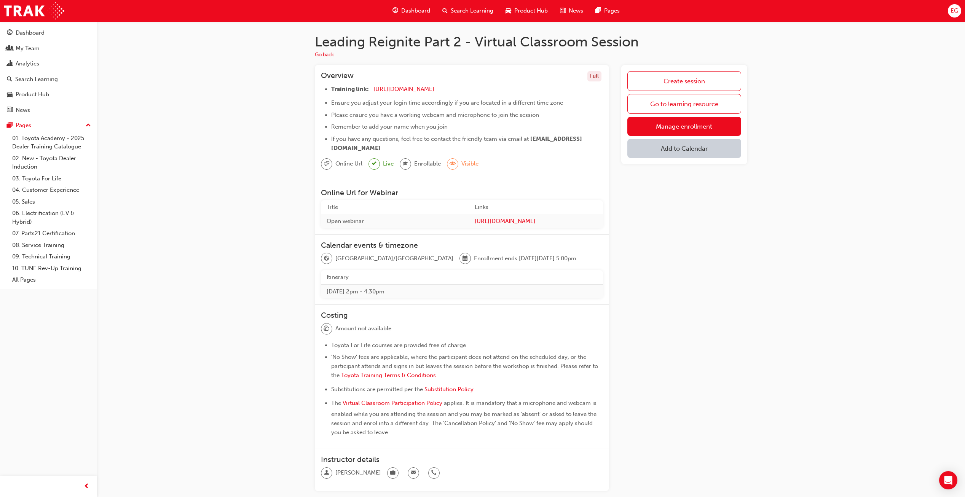 Image resolution: width=965 pixels, height=497 pixels. I want to click on div: Full, so click(594, 76).